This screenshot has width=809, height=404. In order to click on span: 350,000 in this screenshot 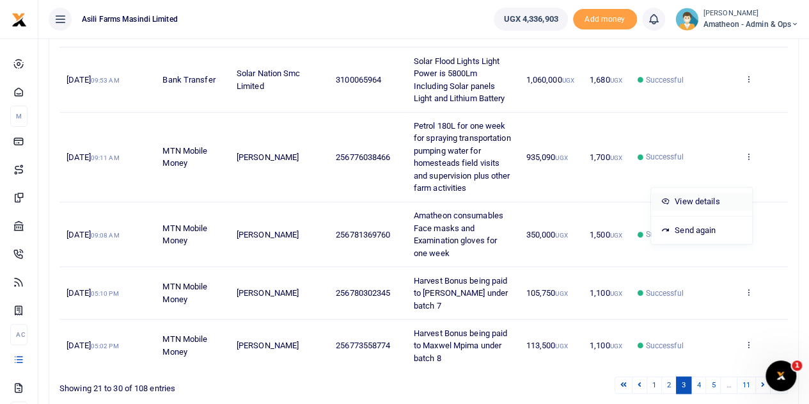, I will do `click(547, 234)`.